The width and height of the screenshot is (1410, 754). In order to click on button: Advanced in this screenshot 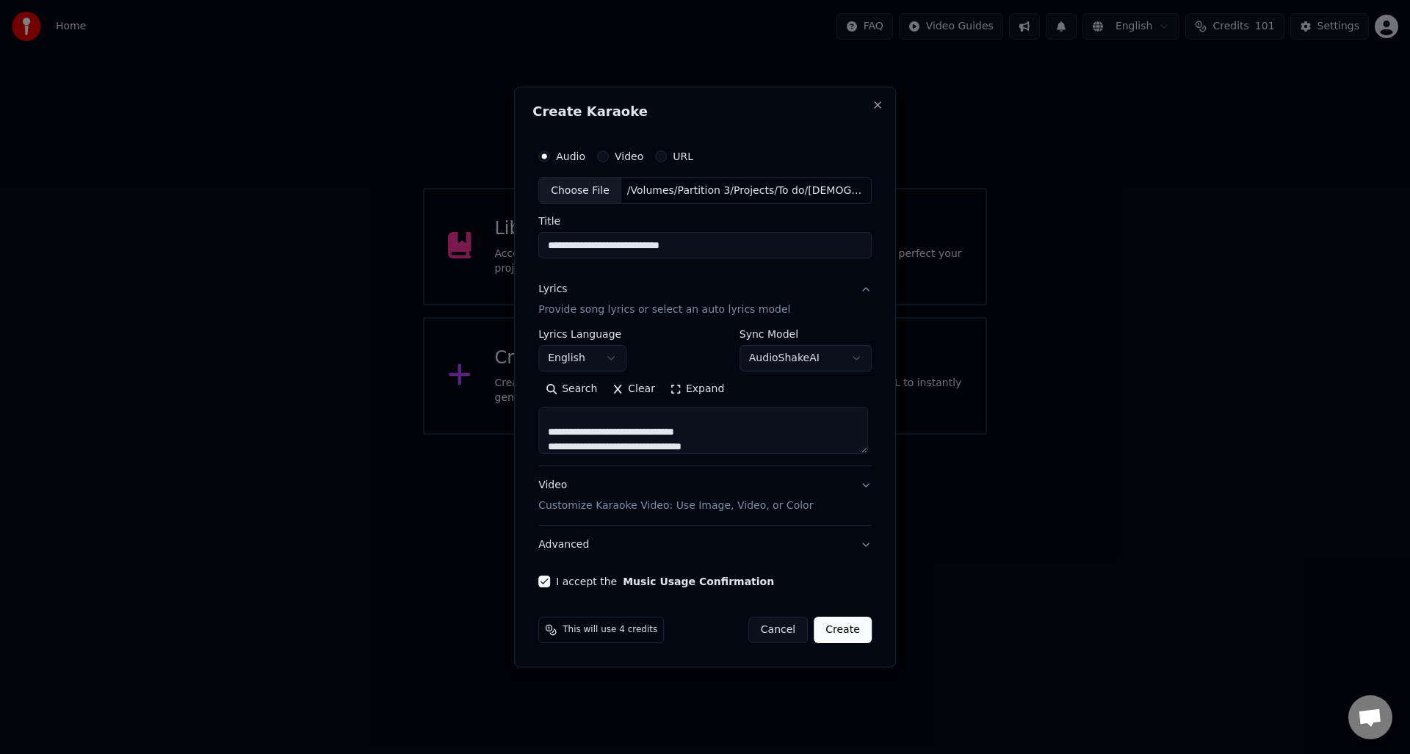, I will do `click(705, 545)`.